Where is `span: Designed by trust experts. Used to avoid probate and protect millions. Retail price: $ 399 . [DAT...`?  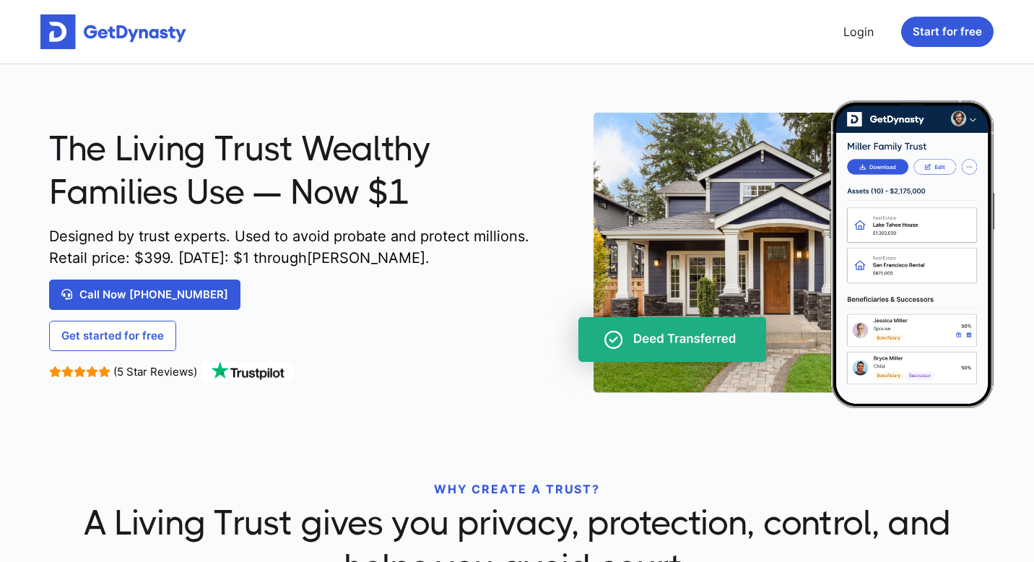
span: Designed by trust experts. Used to avoid probate and protect millions. Retail price: $ 399 . [DAT... is located at coordinates (293, 247).